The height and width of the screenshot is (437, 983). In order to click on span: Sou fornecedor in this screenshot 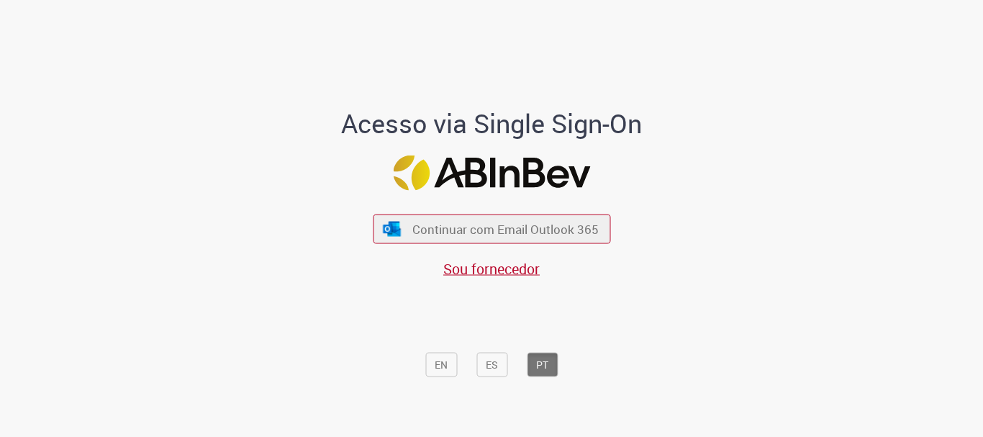, I will do `click(492, 269)`.